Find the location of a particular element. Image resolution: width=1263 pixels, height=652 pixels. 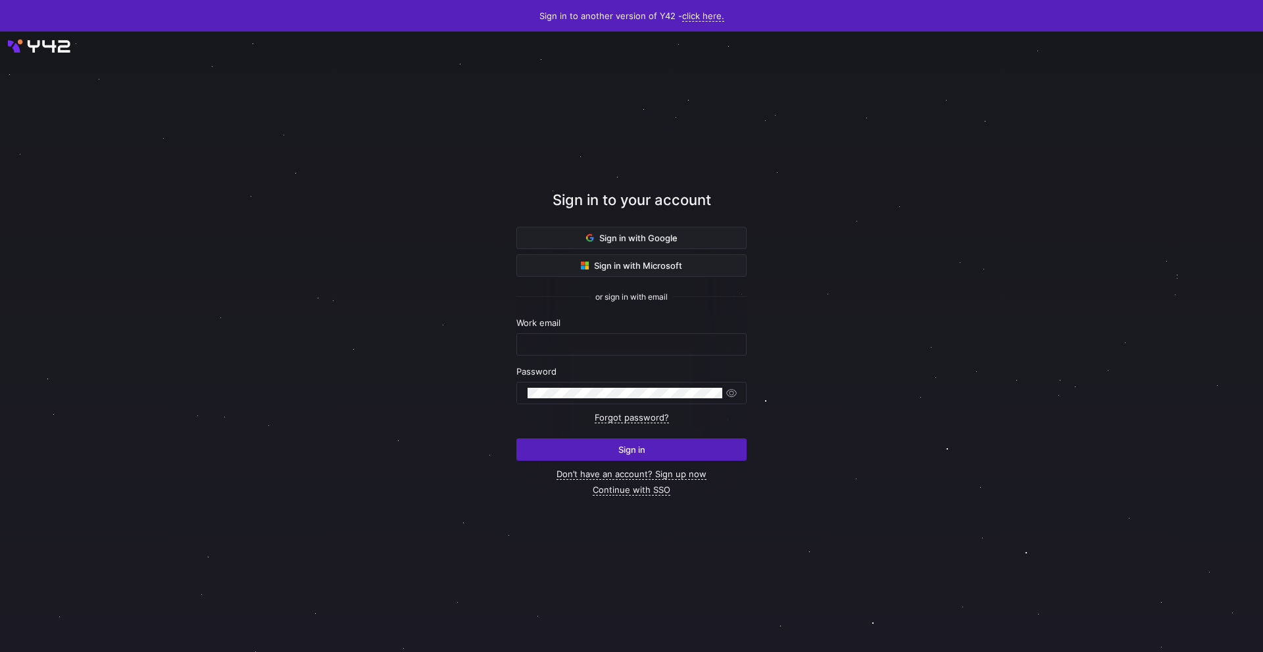

span: Sign in with Microsoft is located at coordinates (631, 266).